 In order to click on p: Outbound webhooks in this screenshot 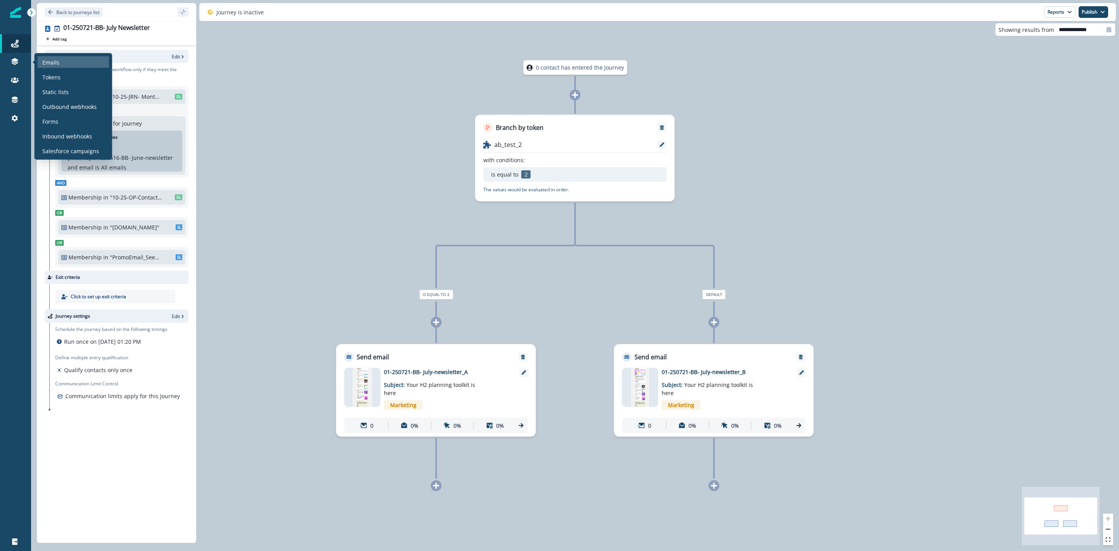, I will do `click(70, 106)`.